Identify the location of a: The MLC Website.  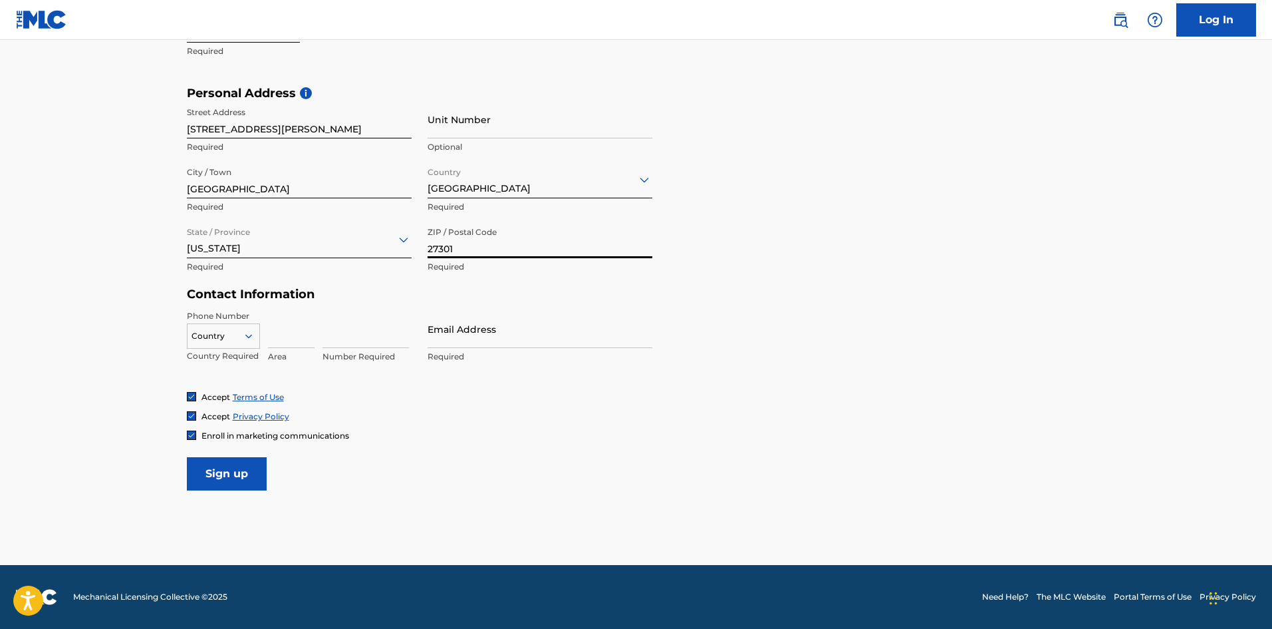
(1072, 597).